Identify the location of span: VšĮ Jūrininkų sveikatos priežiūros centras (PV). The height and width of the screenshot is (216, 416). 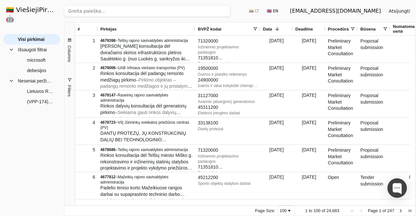
(145, 125).